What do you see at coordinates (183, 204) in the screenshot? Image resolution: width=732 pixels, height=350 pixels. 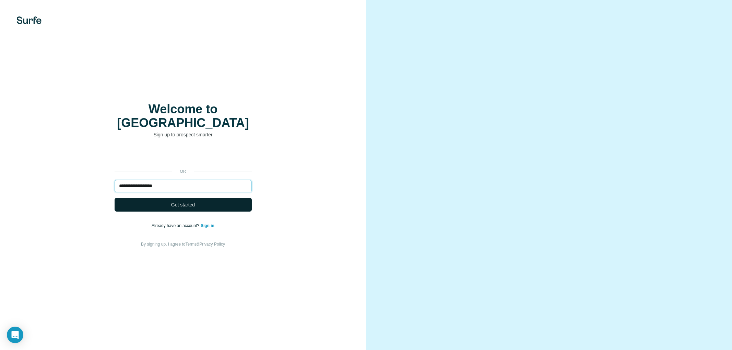 I see `button: Get started` at bounding box center [183, 204].